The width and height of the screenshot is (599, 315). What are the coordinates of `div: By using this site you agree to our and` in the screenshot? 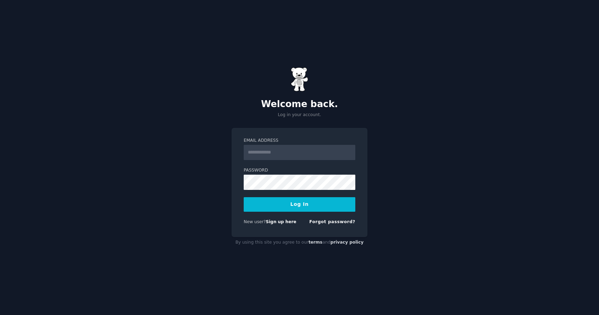 It's located at (300, 243).